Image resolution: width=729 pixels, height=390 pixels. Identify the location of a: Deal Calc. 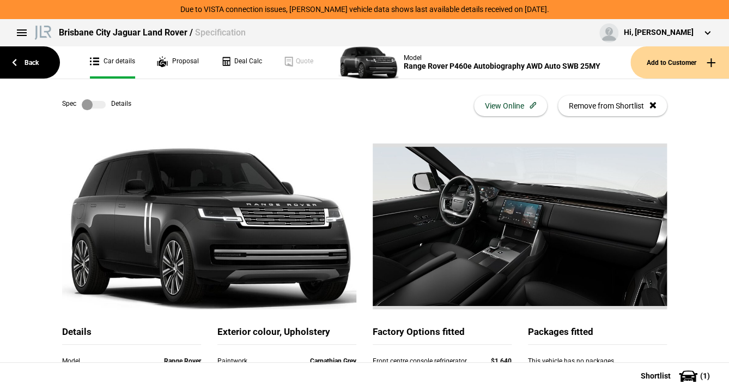
(241, 62).